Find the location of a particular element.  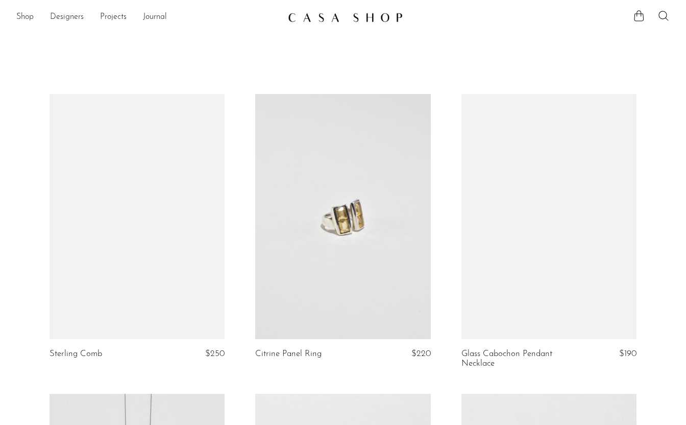

a: Journal is located at coordinates (155, 17).